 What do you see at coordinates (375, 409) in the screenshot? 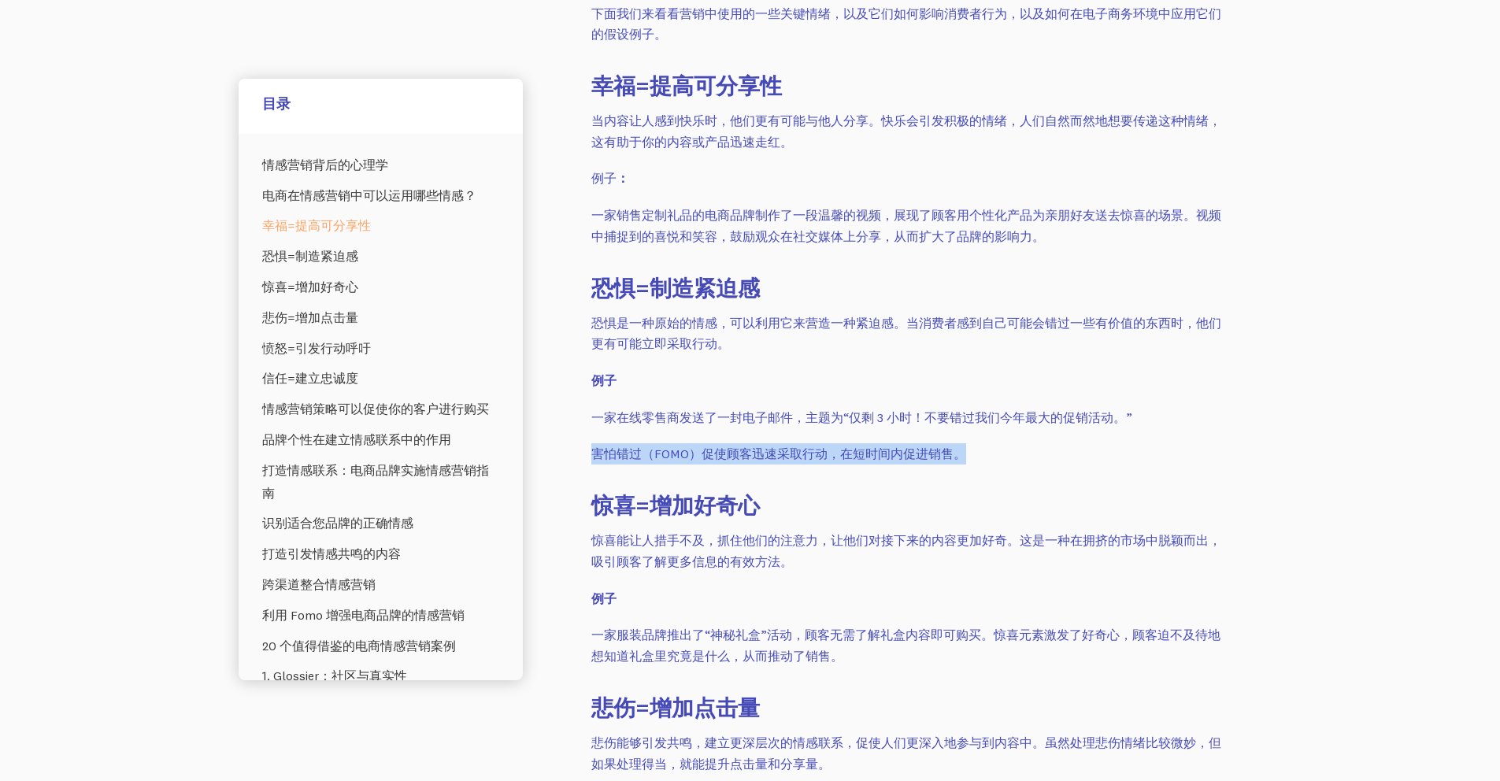
I see `font: 情感营销策略可以促使你的客户进行购买` at bounding box center [375, 409].